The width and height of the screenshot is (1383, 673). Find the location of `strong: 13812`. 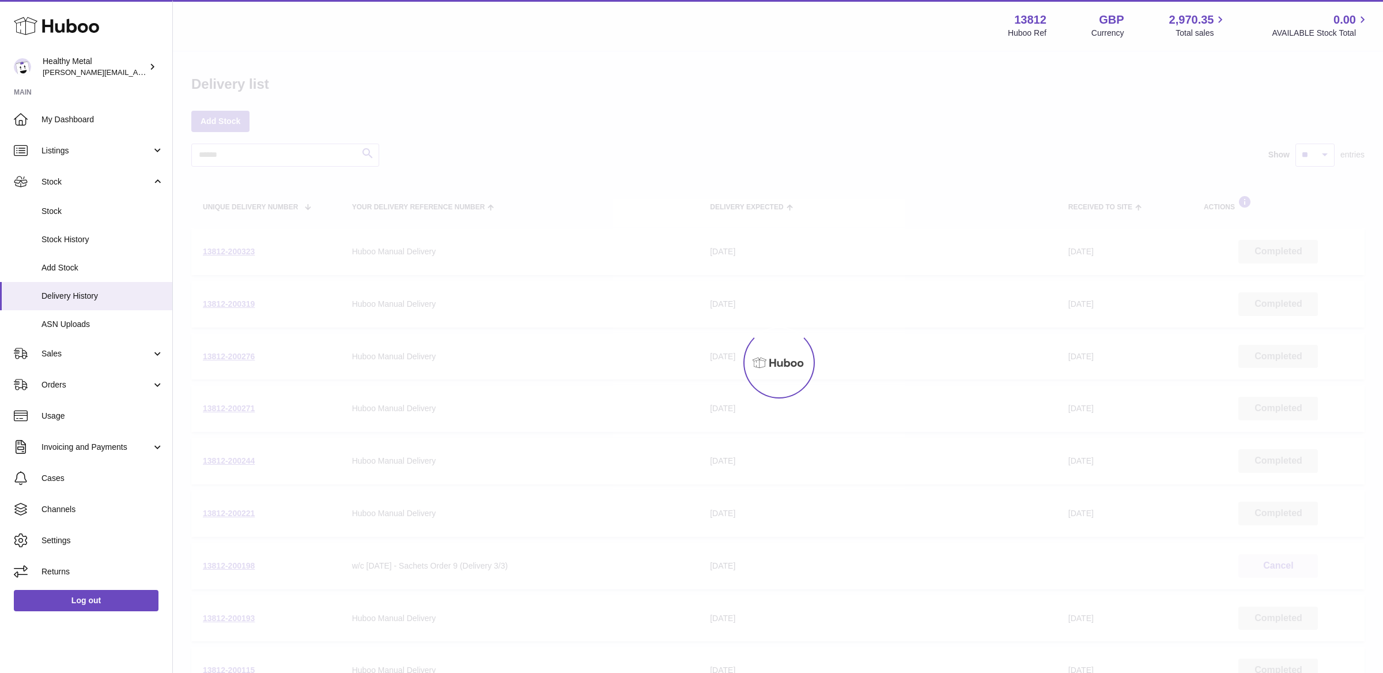

strong: 13812 is located at coordinates (1030, 20).